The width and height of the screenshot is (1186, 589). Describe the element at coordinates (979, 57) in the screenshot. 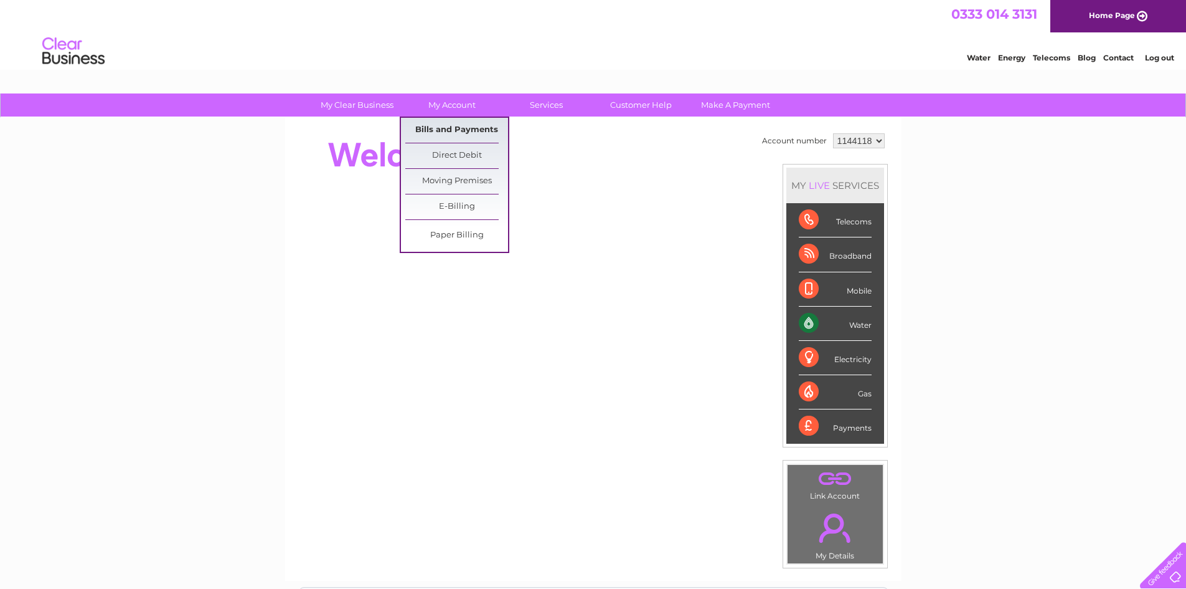

I see `a: Water` at that location.